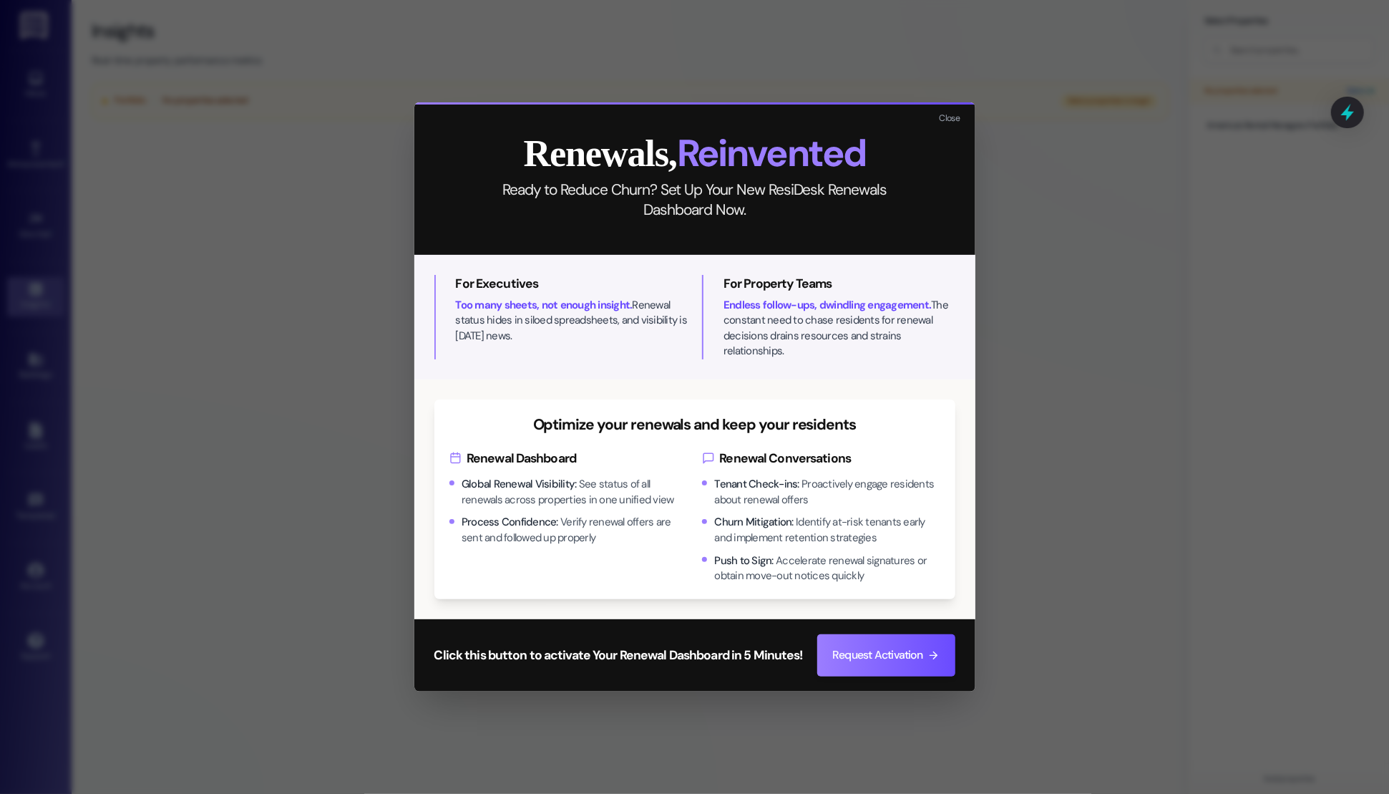 This screenshot has height=794, width=1389. What do you see at coordinates (840, 329) in the screenshot?
I see `p: The constant need to chase residents for renewal decisions drains resources and strains relations...` at bounding box center [840, 329].